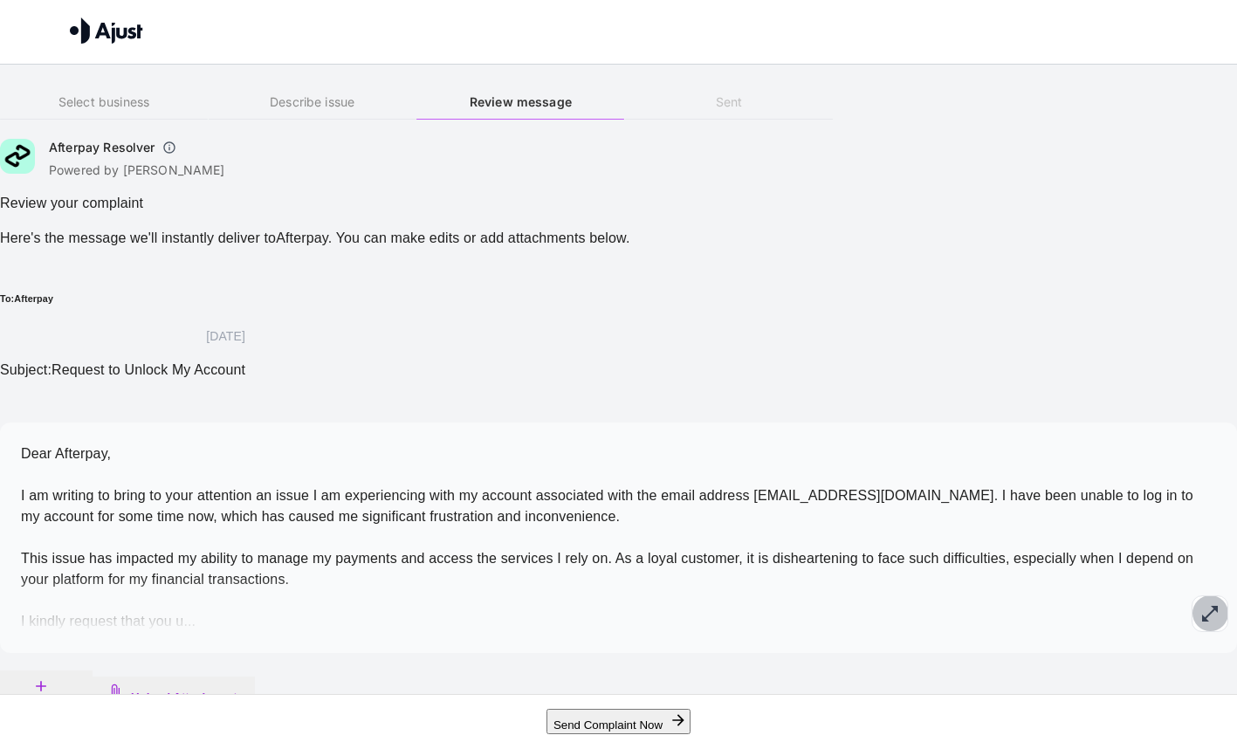 The height and width of the screenshot is (749, 1237). I want to click on button: Send Complaint Now, so click(618, 721).